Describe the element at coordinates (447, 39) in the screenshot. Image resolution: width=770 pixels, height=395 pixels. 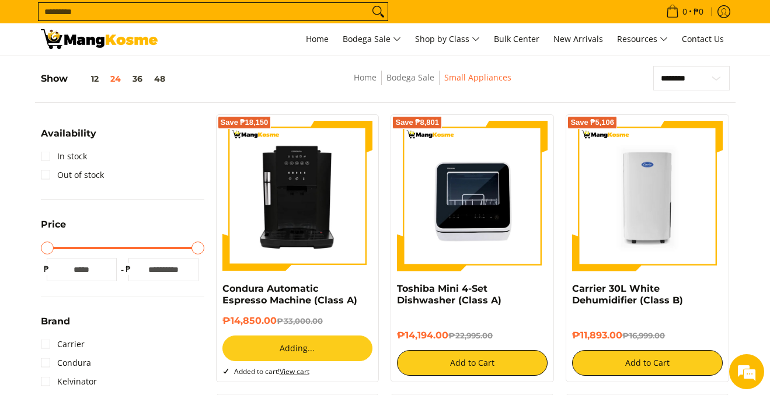
I see `a: Shop by Class` at that location.